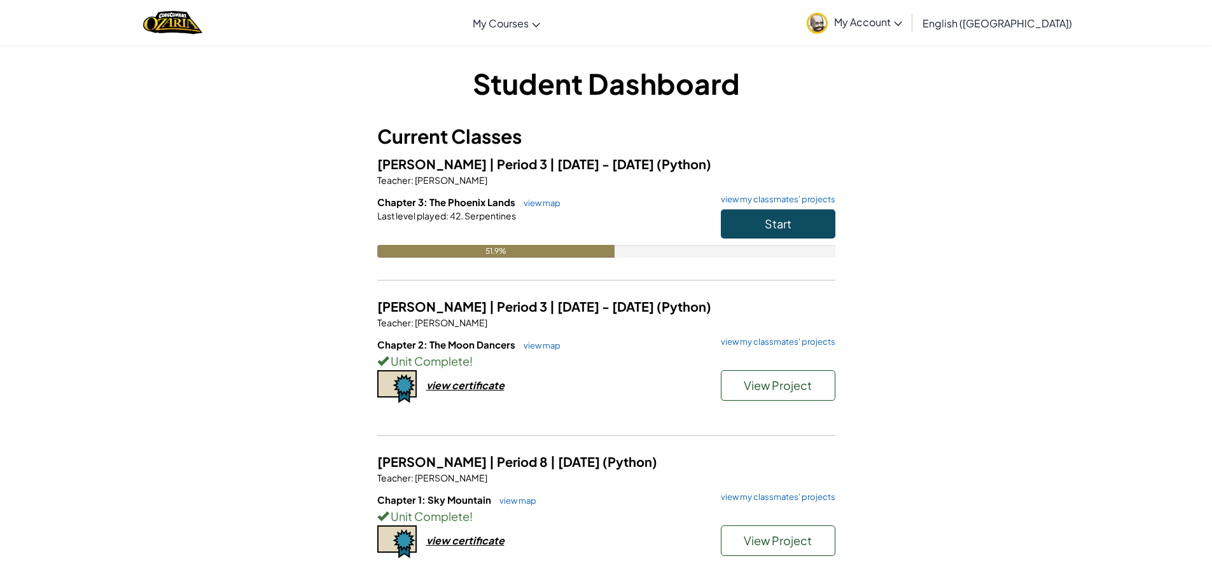 The image size is (1212, 568). I want to click on button: Start, so click(778, 224).